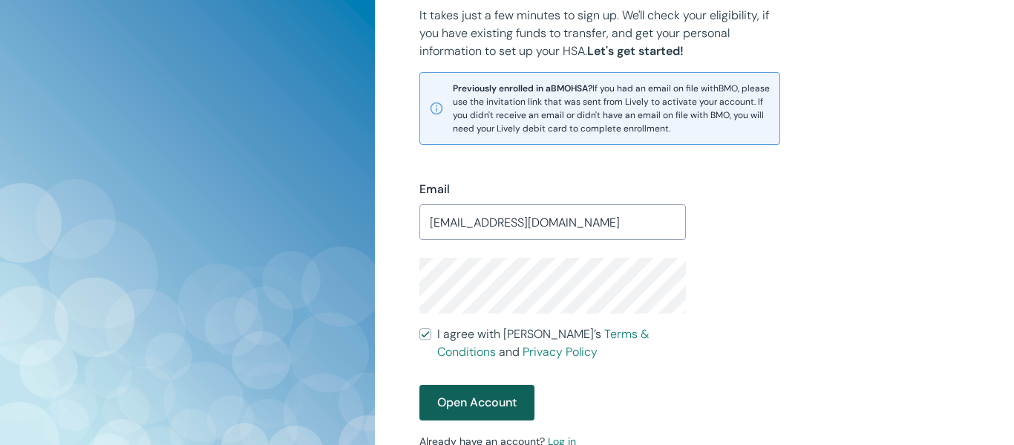  I want to click on strong: Previously enrolled in a BMO HSA?, so click(523, 88).